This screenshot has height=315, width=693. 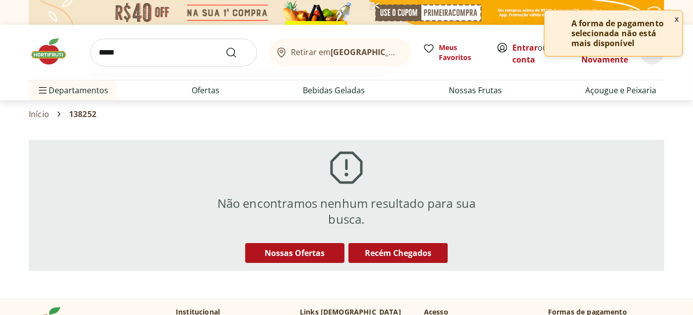 I want to click on a: Início, so click(x=39, y=114).